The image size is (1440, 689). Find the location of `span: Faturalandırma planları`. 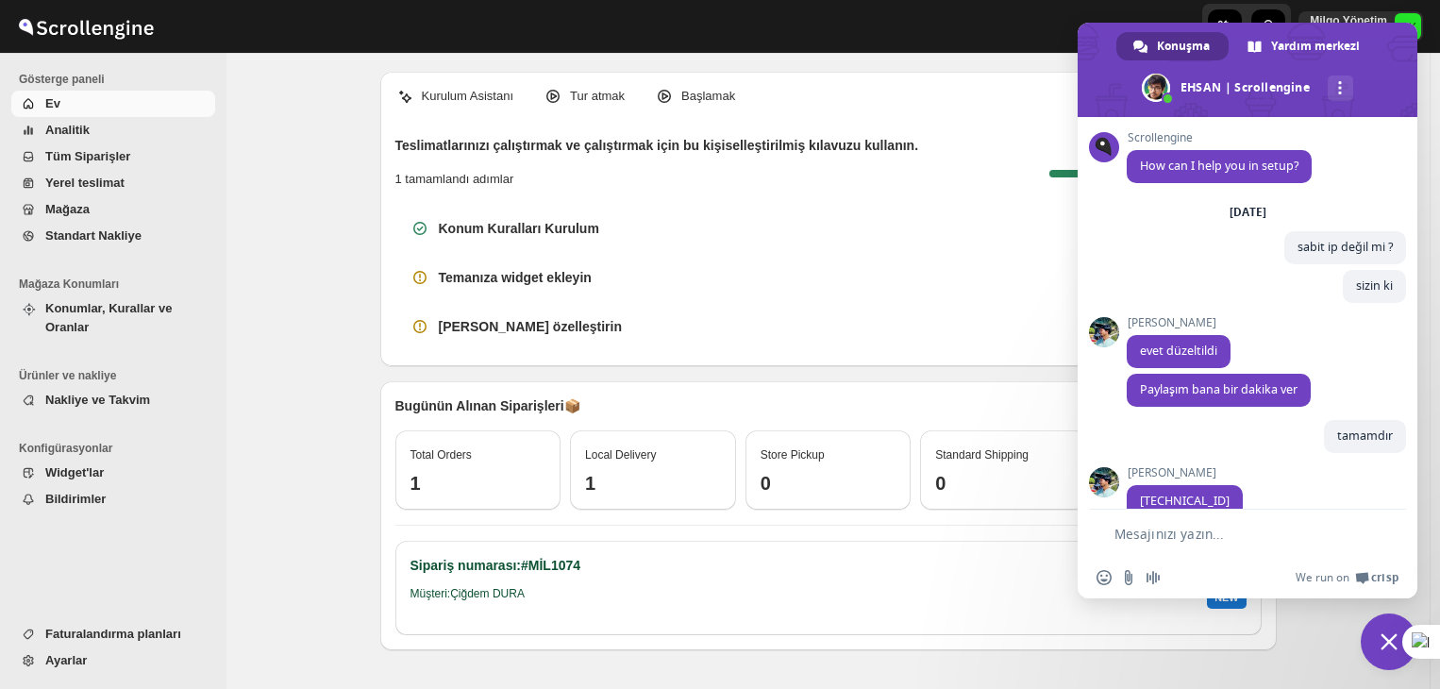

span: Faturalandırma planları is located at coordinates (113, 633).